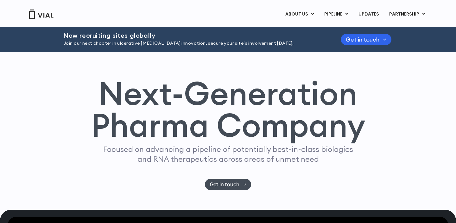 Image resolution: width=456 pixels, height=223 pixels. What do you see at coordinates (194, 35) in the screenshot?
I see `h2: Now recruiting sites globally` at bounding box center [194, 35].